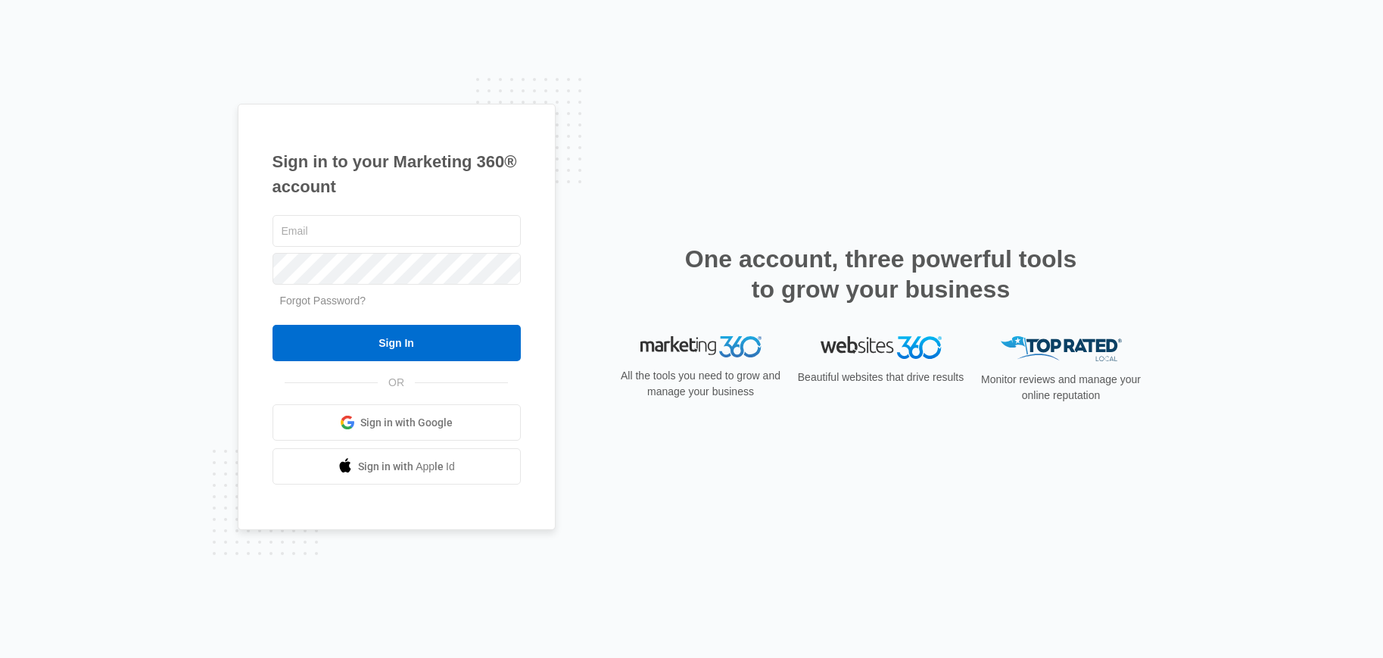  What do you see at coordinates (406, 422) in the screenshot?
I see `span: Sign in with Google` at bounding box center [406, 422].